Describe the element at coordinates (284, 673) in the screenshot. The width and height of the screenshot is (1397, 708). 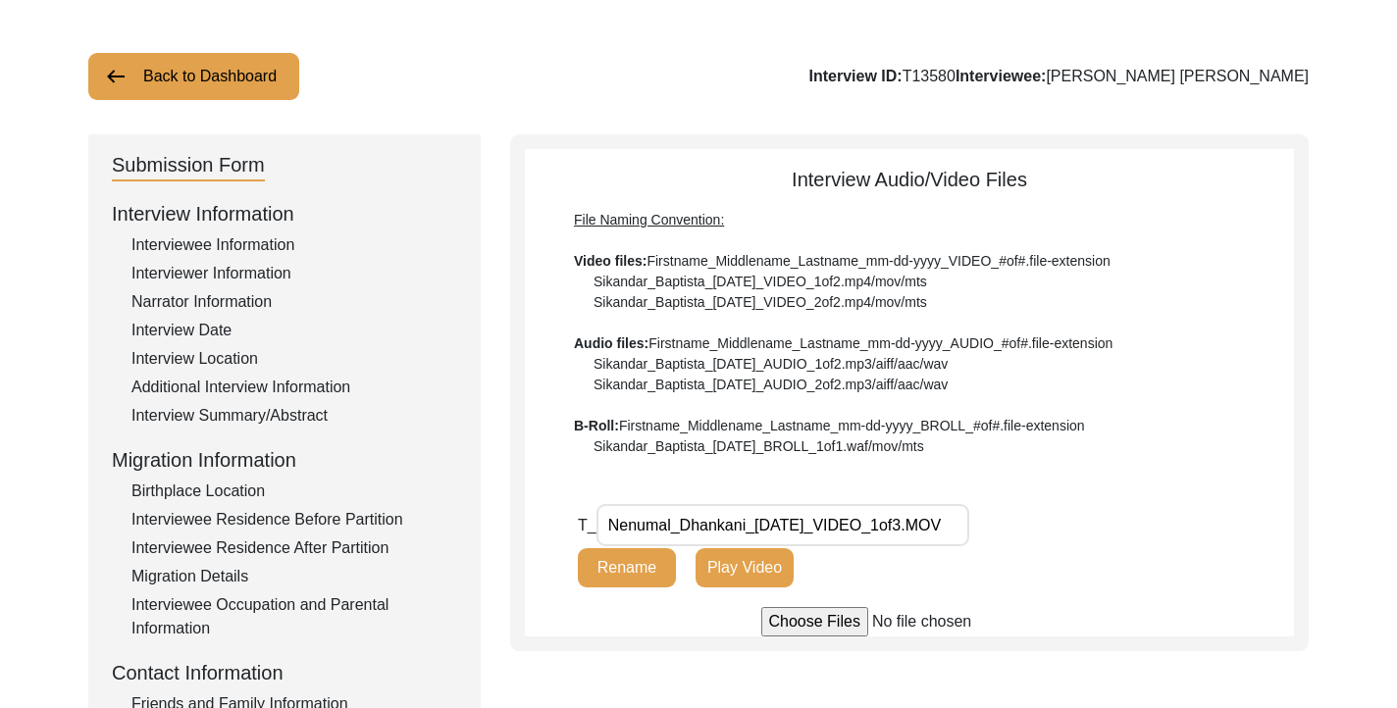
I see `div: Contact Information` at that location.